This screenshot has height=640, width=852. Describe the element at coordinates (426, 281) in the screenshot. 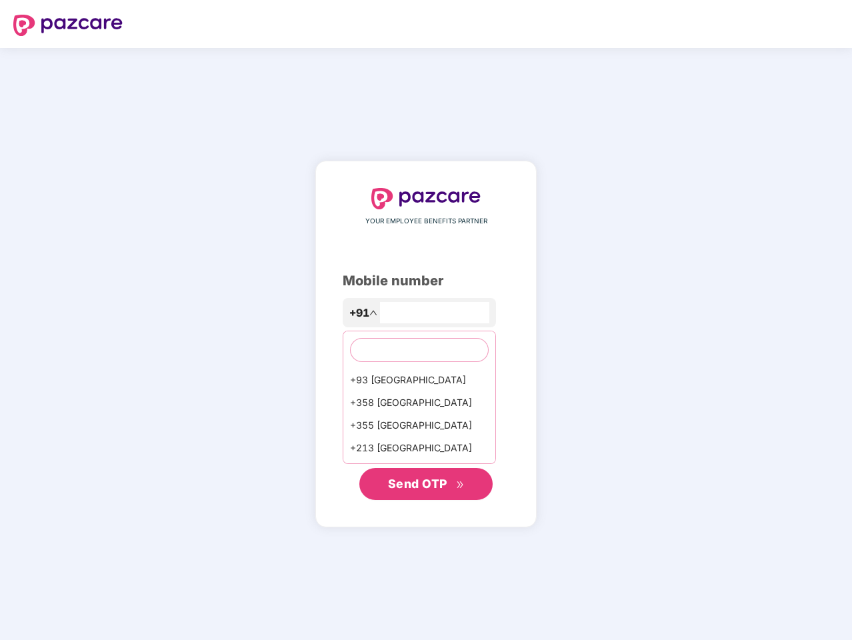

I see `div: Mobile number` at that location.